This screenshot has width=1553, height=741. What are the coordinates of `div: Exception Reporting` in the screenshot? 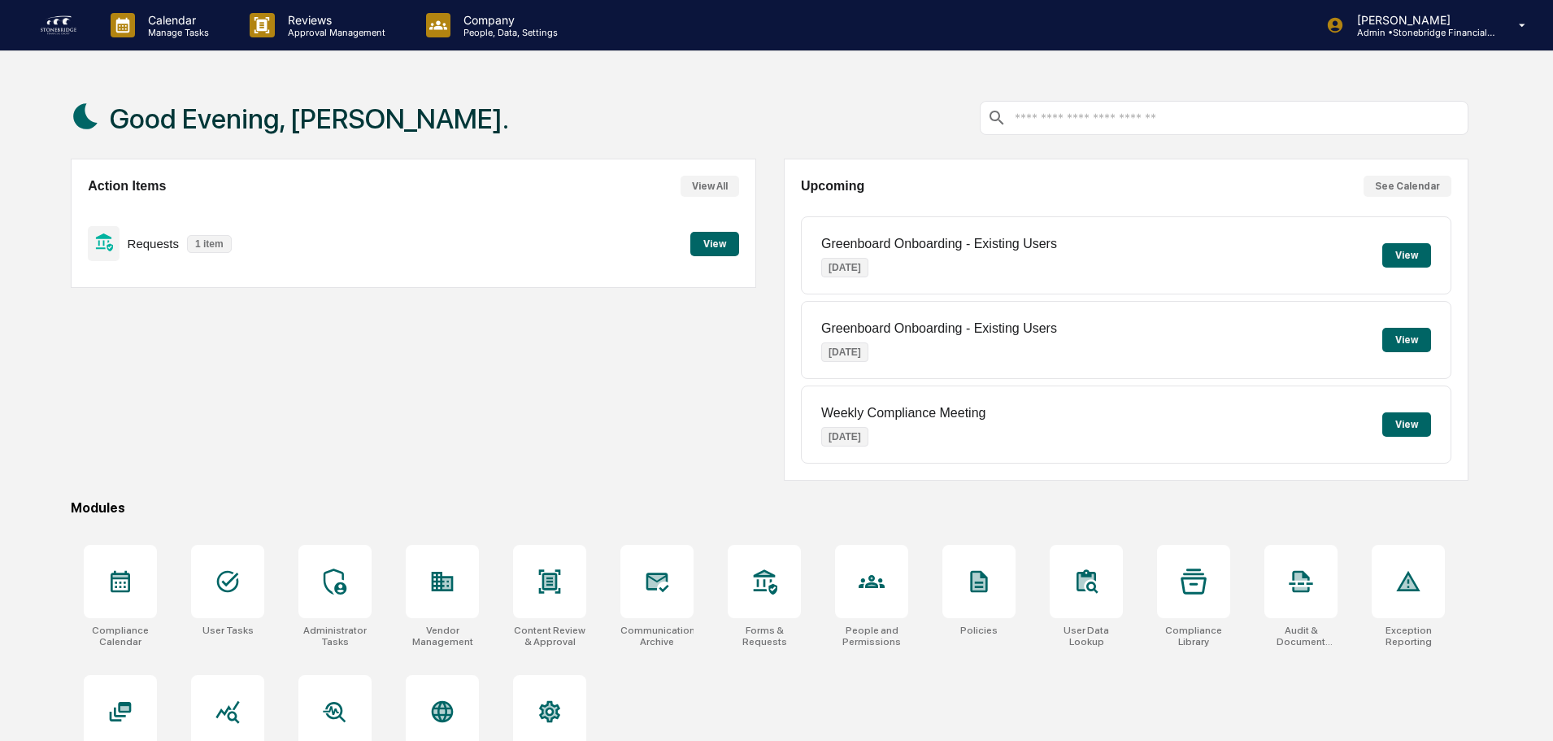 It's located at (1408, 636).